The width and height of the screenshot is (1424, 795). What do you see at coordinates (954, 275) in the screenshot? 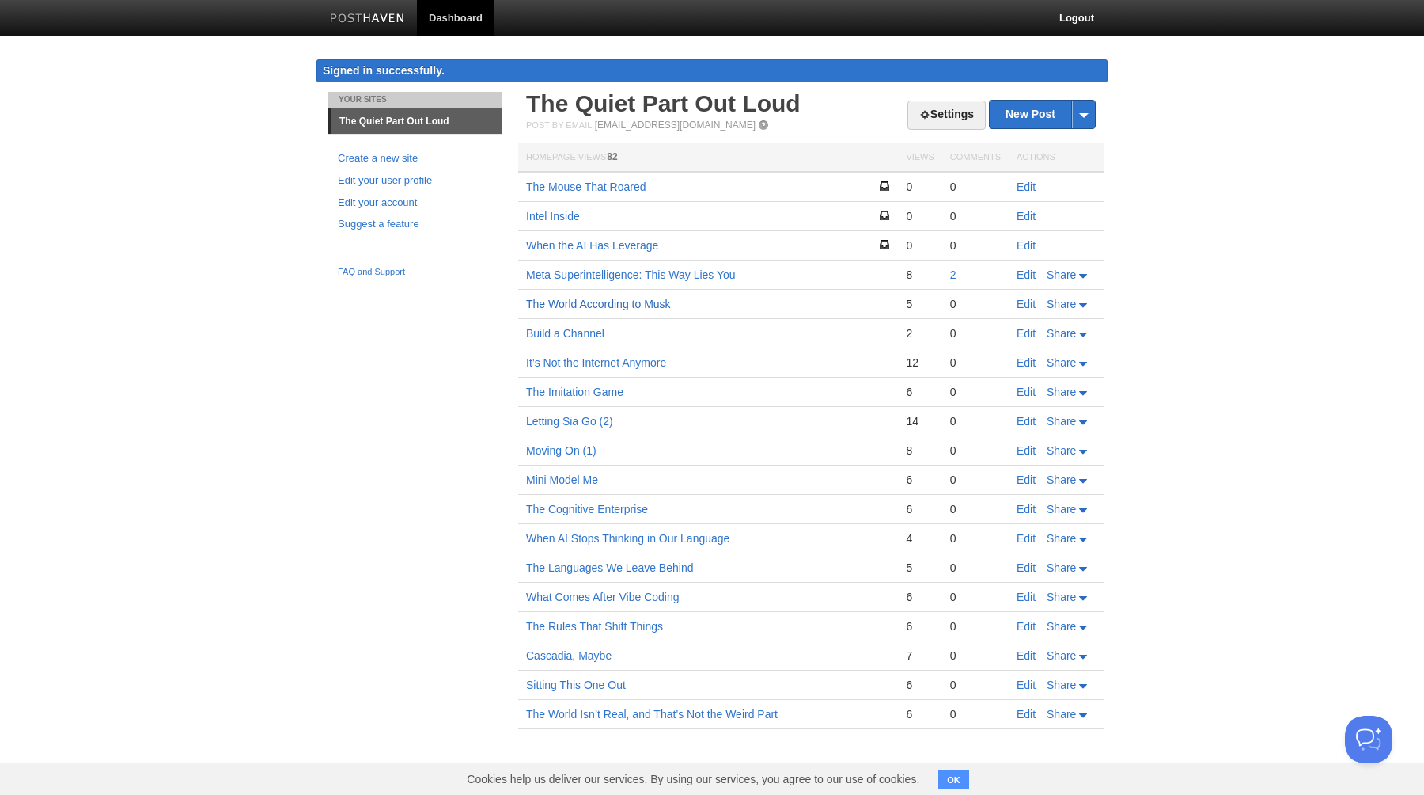
I see `a: 2` at bounding box center [954, 275].